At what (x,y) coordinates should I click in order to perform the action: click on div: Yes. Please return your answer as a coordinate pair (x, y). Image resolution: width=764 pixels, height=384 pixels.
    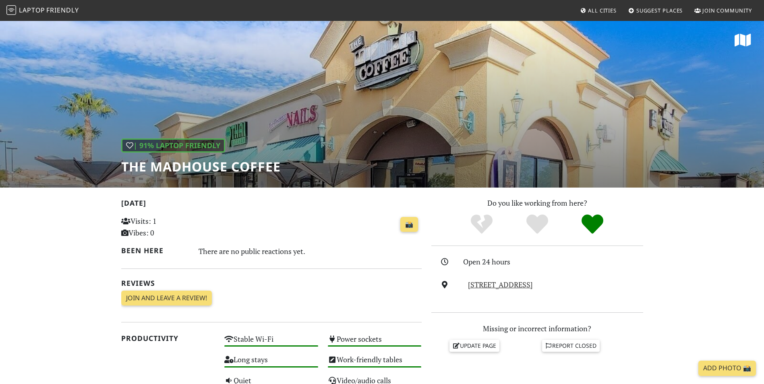
    Looking at the image, I should click on (537, 224).